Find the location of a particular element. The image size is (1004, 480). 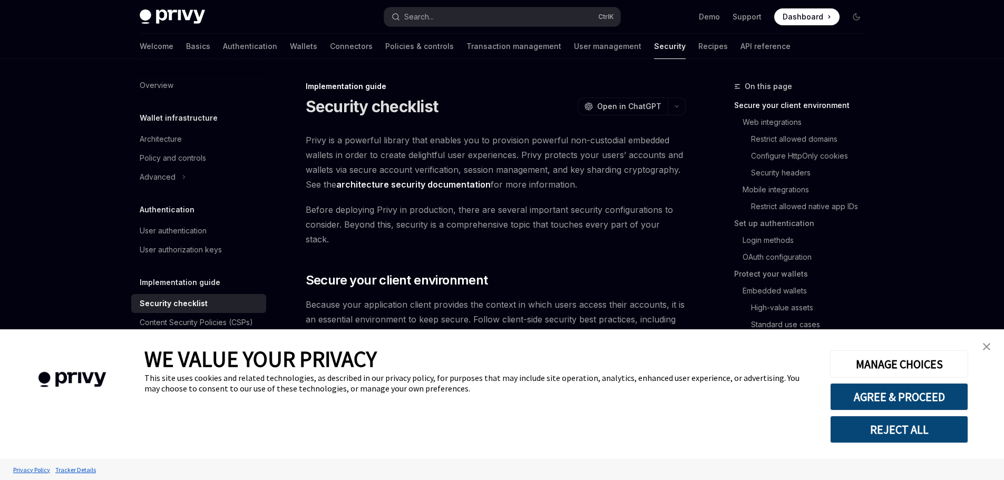

a: User authorization keys is located at coordinates (199, 250).